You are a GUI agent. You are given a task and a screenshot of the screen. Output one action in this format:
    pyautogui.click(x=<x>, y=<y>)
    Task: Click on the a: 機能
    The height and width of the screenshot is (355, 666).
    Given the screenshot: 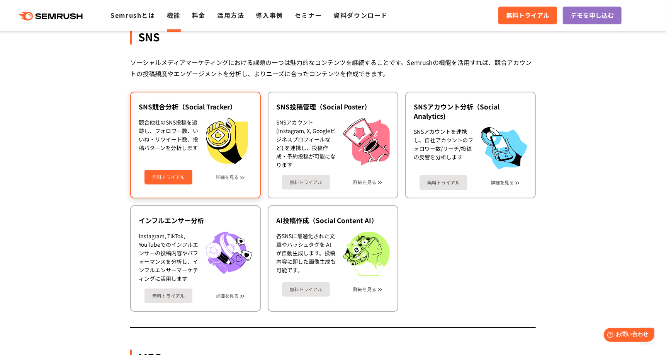 What is the action you would take?
    pyautogui.click(x=173, y=15)
    